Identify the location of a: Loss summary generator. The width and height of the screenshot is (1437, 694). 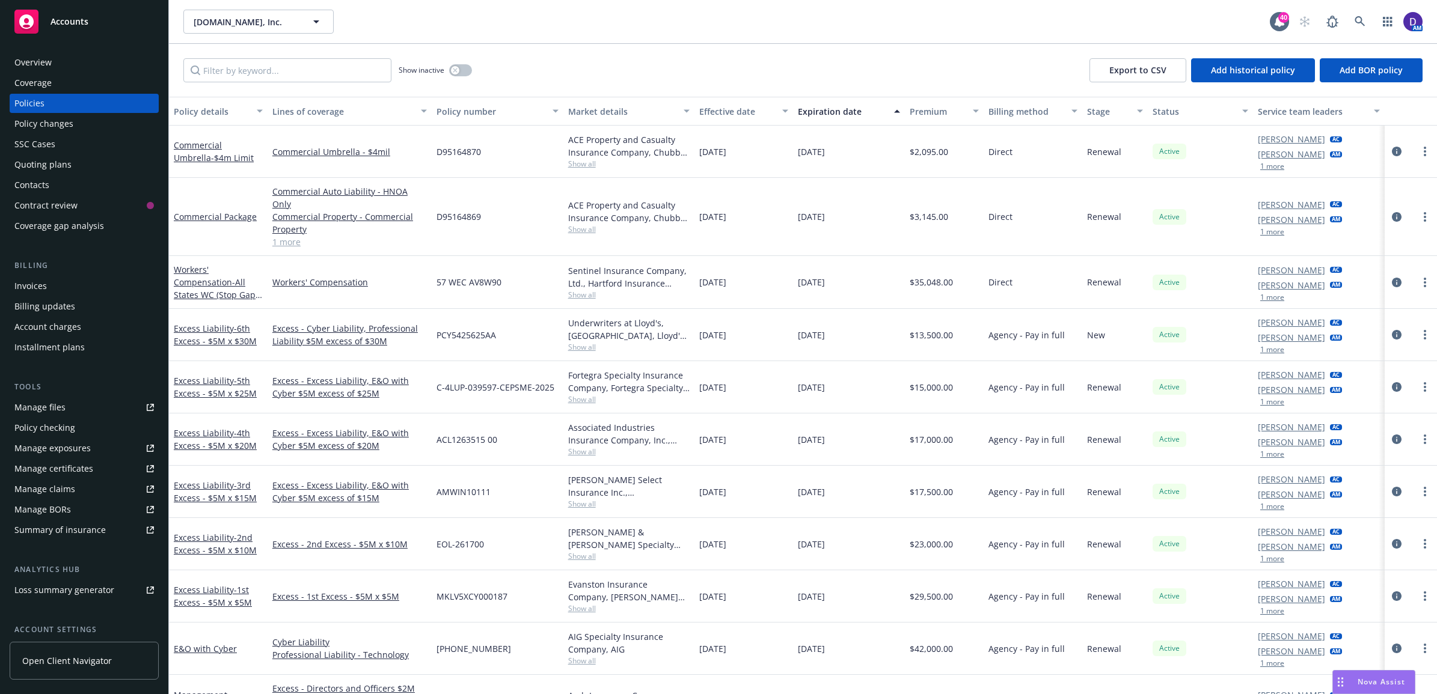
(84, 590).